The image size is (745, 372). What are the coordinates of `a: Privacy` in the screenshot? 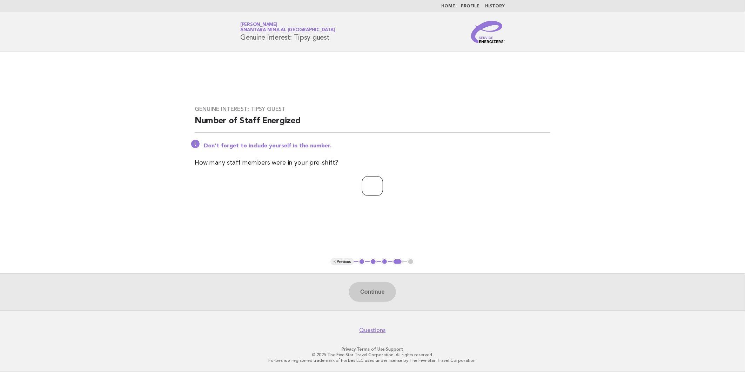 It's located at (349, 349).